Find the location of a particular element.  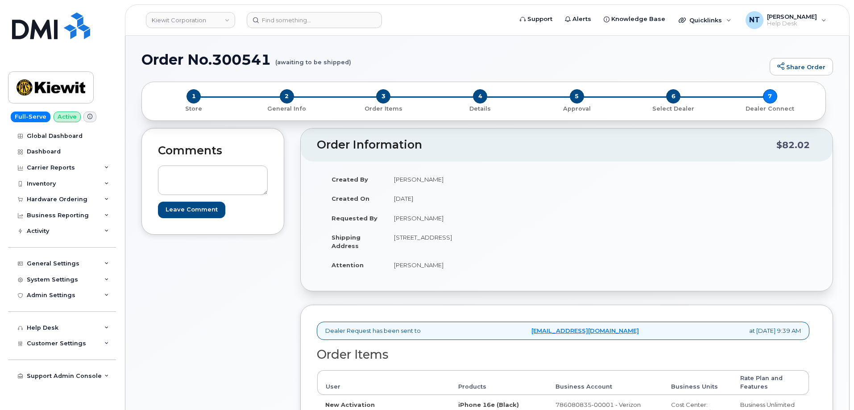

a: 1 Store is located at coordinates (194, 108).